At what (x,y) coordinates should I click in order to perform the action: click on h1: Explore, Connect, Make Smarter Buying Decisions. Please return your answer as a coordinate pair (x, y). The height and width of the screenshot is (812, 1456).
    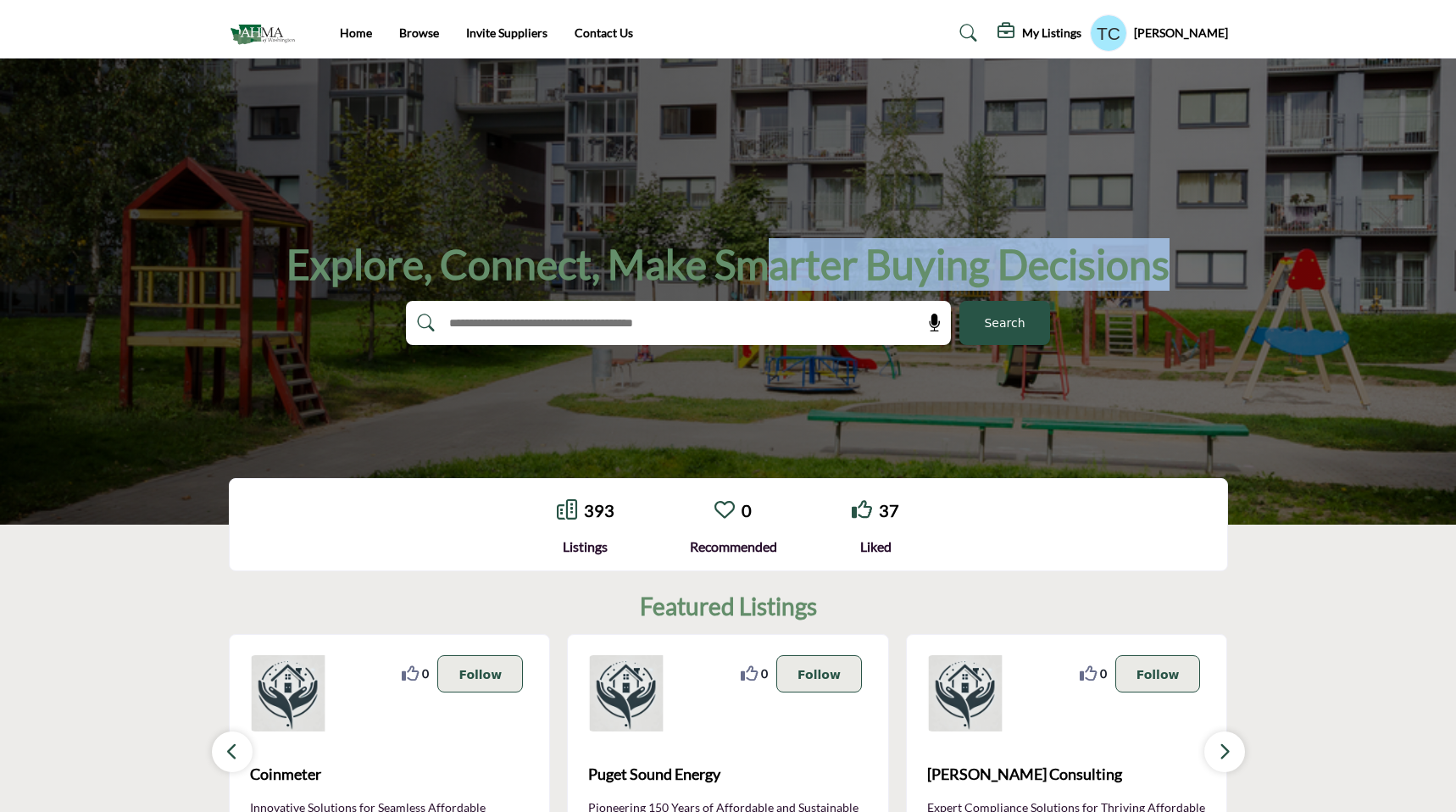
    Looking at the image, I should click on (728, 264).